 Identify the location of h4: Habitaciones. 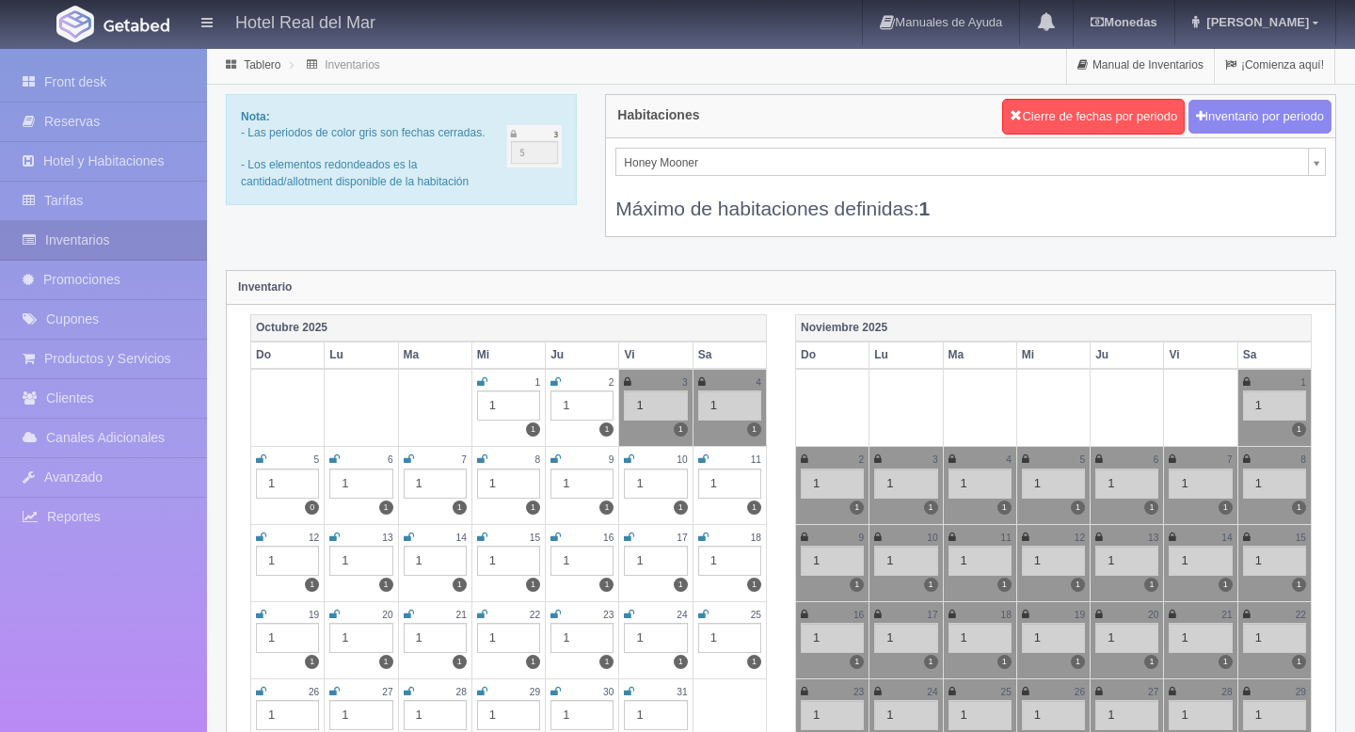
(658, 115).